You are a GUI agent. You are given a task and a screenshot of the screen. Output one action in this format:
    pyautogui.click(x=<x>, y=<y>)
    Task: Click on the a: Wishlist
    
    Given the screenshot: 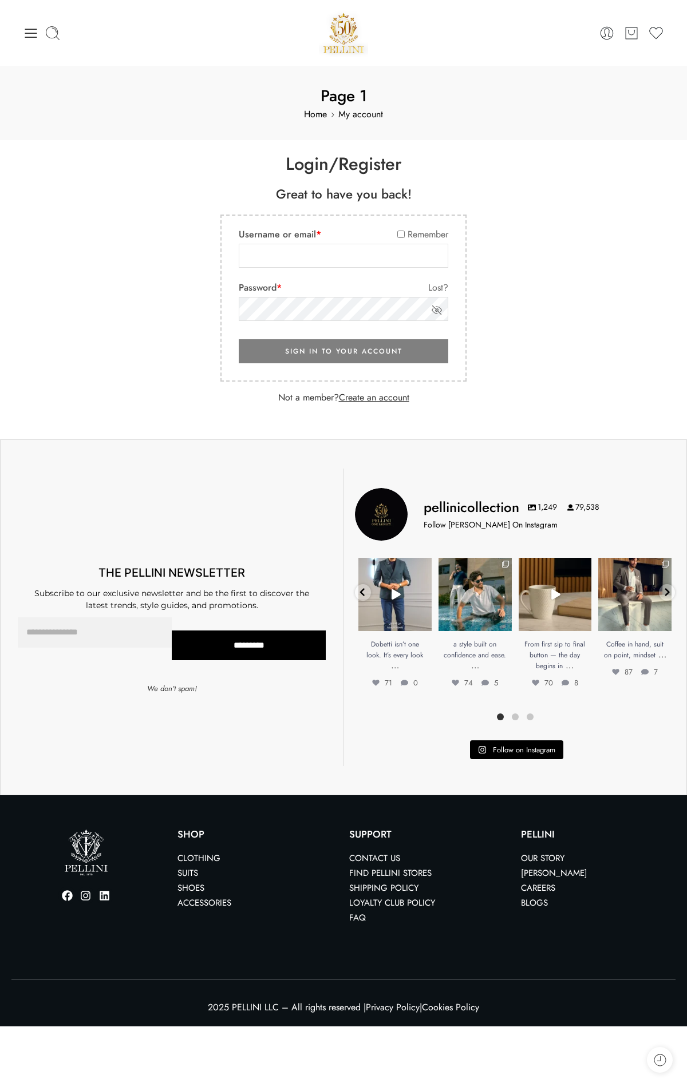 What is the action you would take?
    pyautogui.click(x=656, y=33)
    